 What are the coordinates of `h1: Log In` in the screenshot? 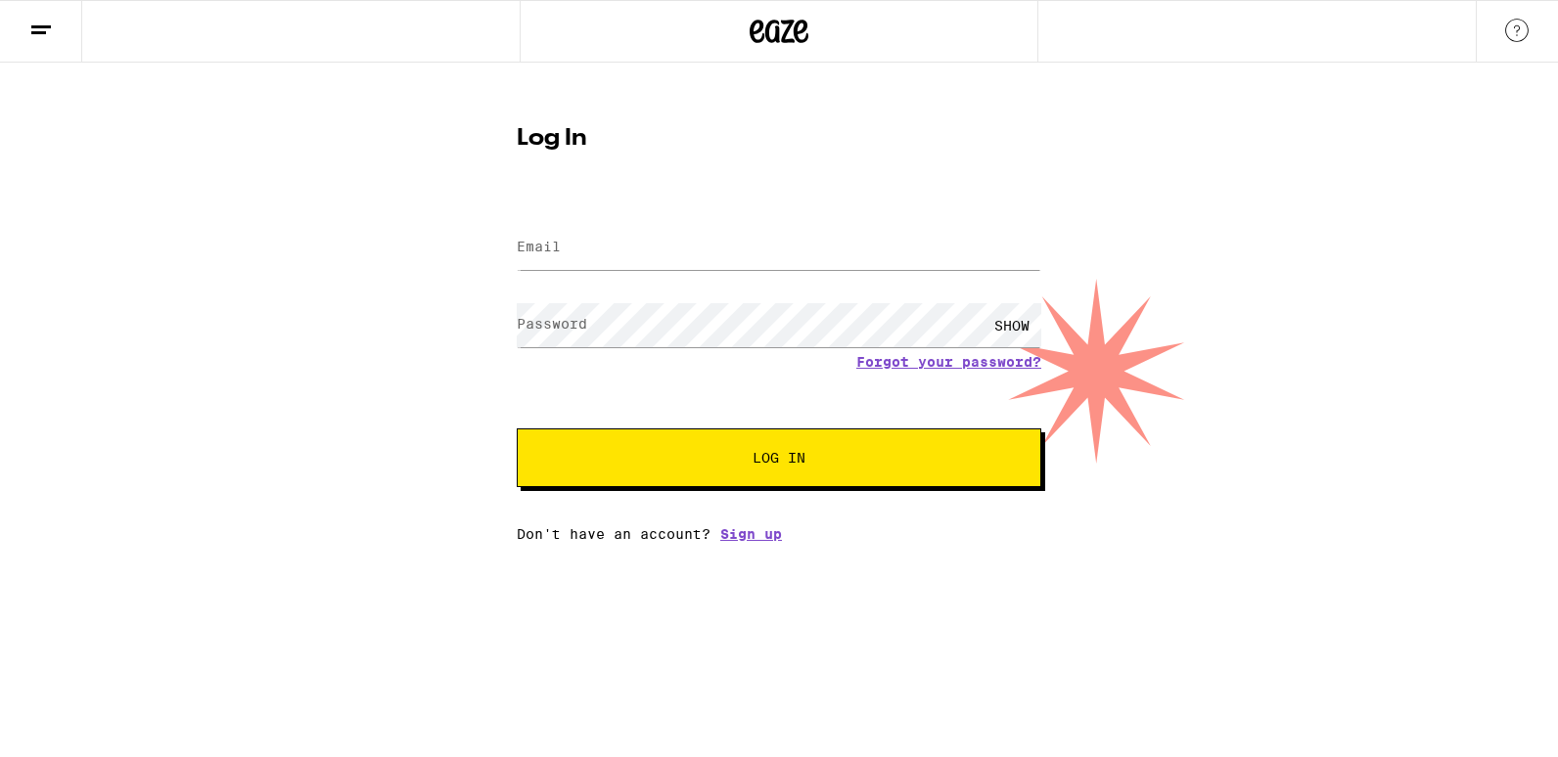 It's located at (779, 139).